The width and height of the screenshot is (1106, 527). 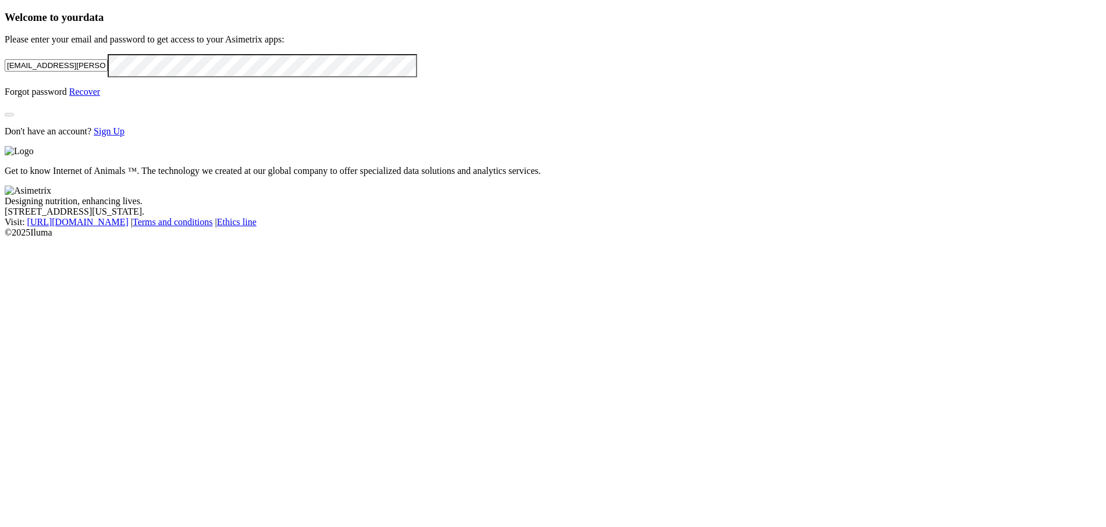 What do you see at coordinates (553, 17) in the screenshot?
I see `h3: Welcome to your` at bounding box center [553, 17].